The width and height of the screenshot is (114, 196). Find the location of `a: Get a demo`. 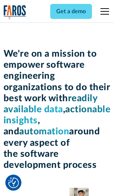

a: Get a demo is located at coordinates (71, 11).